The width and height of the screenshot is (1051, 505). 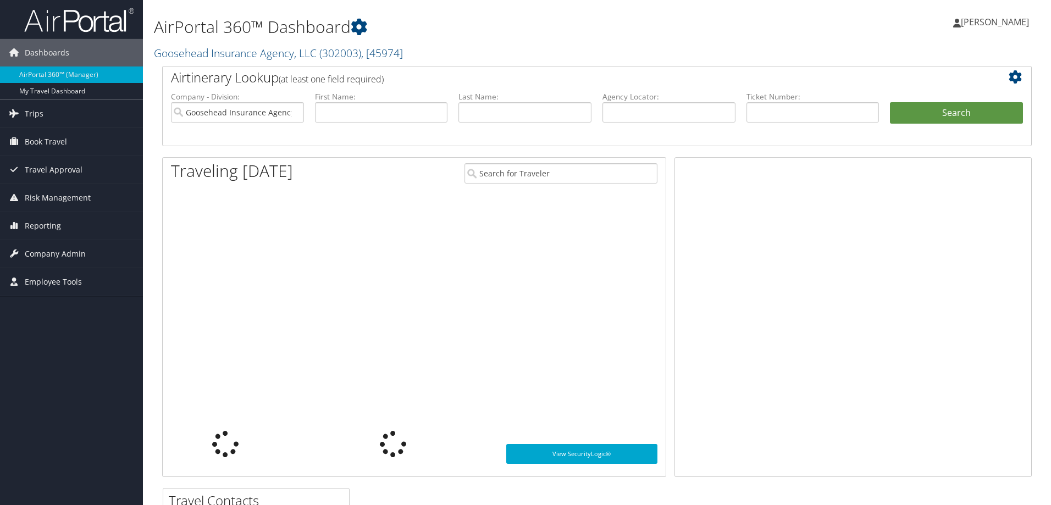 I want to click on span: Company Admin, so click(x=55, y=254).